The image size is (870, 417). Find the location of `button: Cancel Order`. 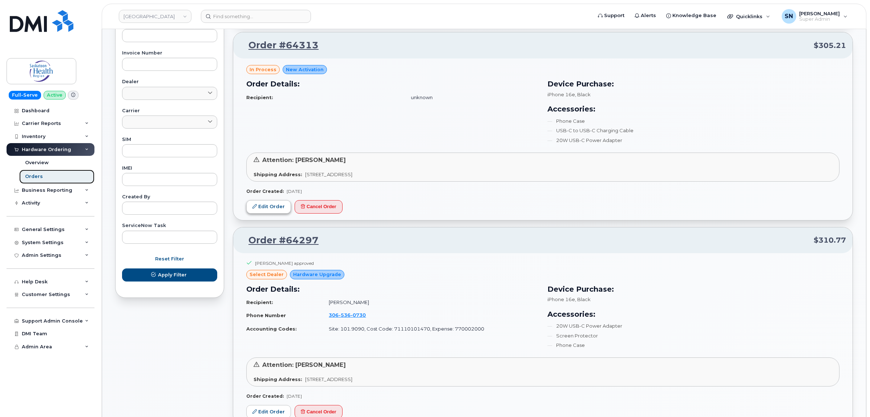

button: Cancel Order is located at coordinates (319, 207).